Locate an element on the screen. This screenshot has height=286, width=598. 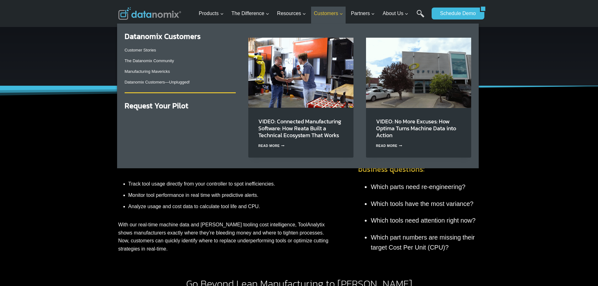
a: Discover how Optima Manufacturing uses Datanomix to turn raw machine data into real-time insights... is located at coordinates (418, 72).